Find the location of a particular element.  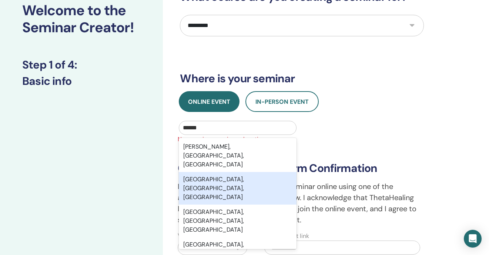

span: New seminar requires a location is located at coordinates (302, 139).